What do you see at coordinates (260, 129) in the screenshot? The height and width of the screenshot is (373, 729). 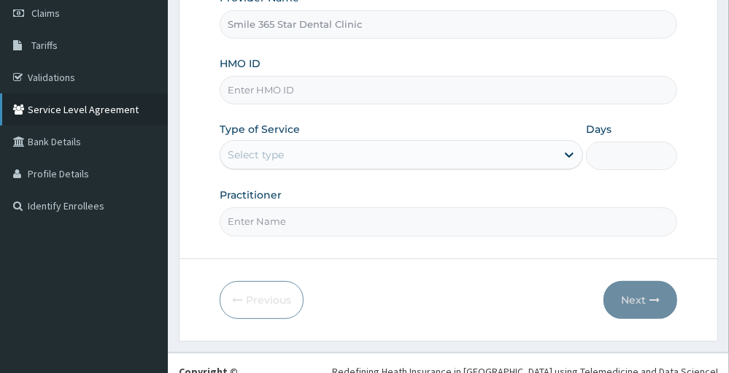 I see `label: Type of Service` at bounding box center [260, 129].